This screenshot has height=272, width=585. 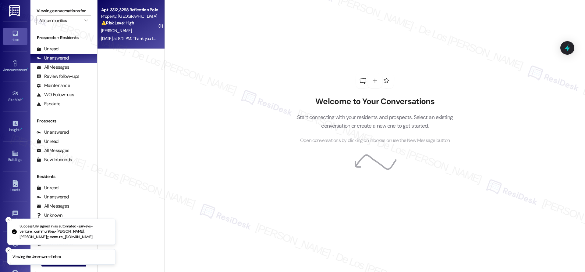 I want to click on img: ResiDesk Logo, so click(x=15, y=11).